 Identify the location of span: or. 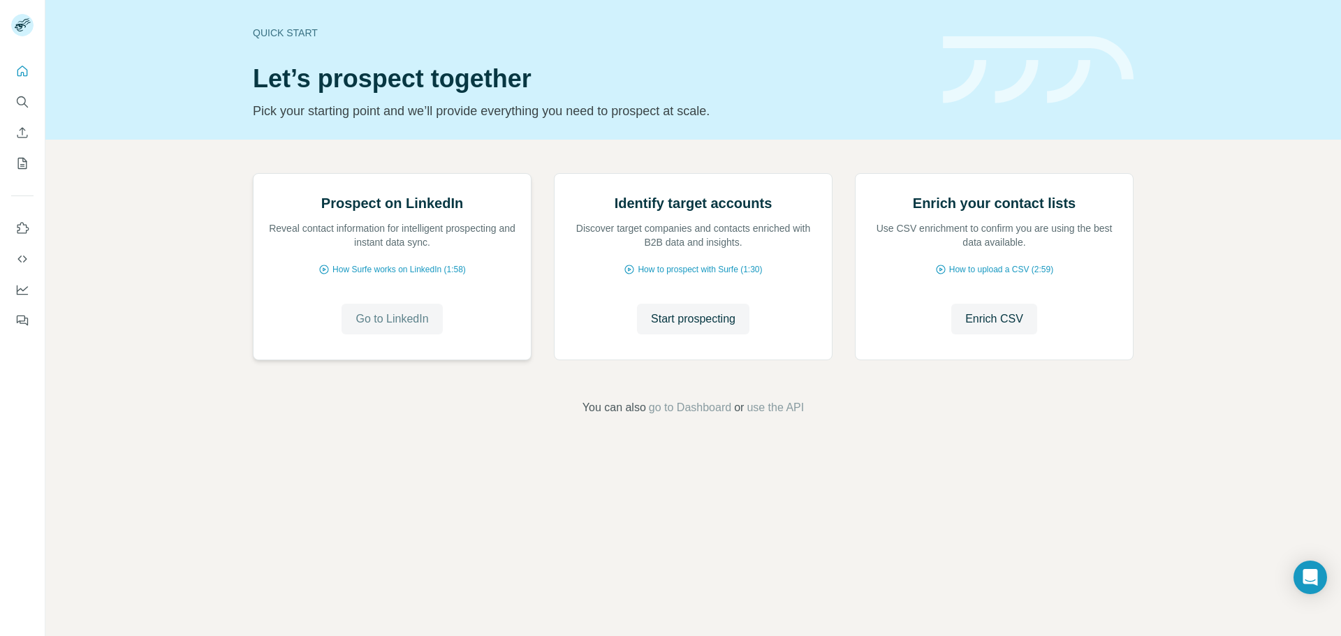
(739, 408).